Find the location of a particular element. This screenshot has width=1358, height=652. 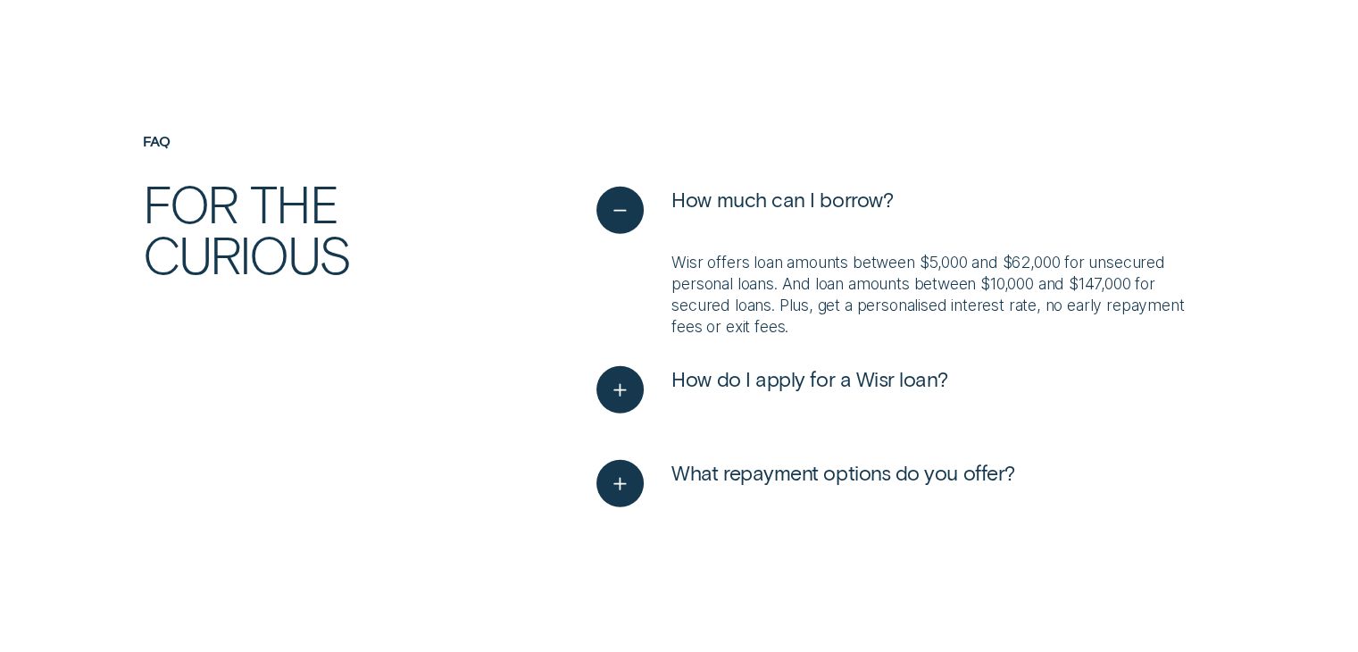

div: See less is located at coordinates (905, 295).